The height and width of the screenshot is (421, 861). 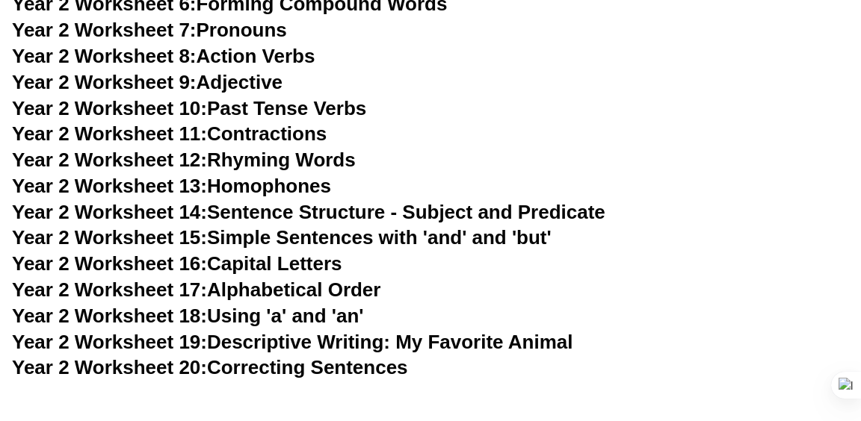 What do you see at coordinates (163, 56) in the screenshot?
I see `a: Year 2 Worksheet 8:Action Verbs` at bounding box center [163, 56].